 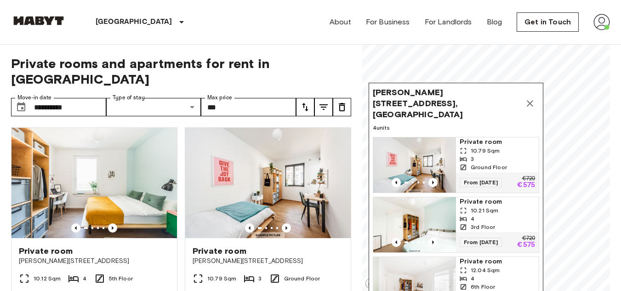 What do you see at coordinates (448, 22) in the screenshot?
I see `a: For Landlords` at bounding box center [448, 22].